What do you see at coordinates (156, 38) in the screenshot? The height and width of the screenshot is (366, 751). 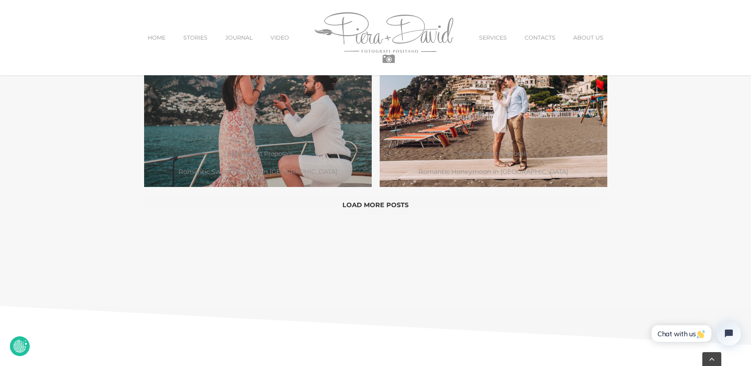 I see `a: HOME` at bounding box center [156, 38].